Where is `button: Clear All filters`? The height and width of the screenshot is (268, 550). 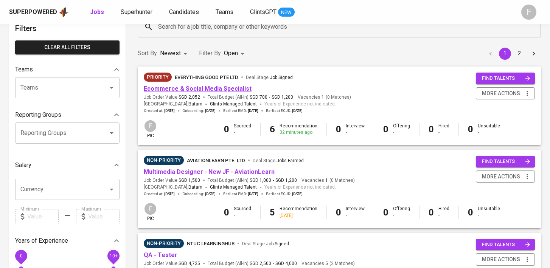
button: Clear All filters is located at coordinates (67, 47).